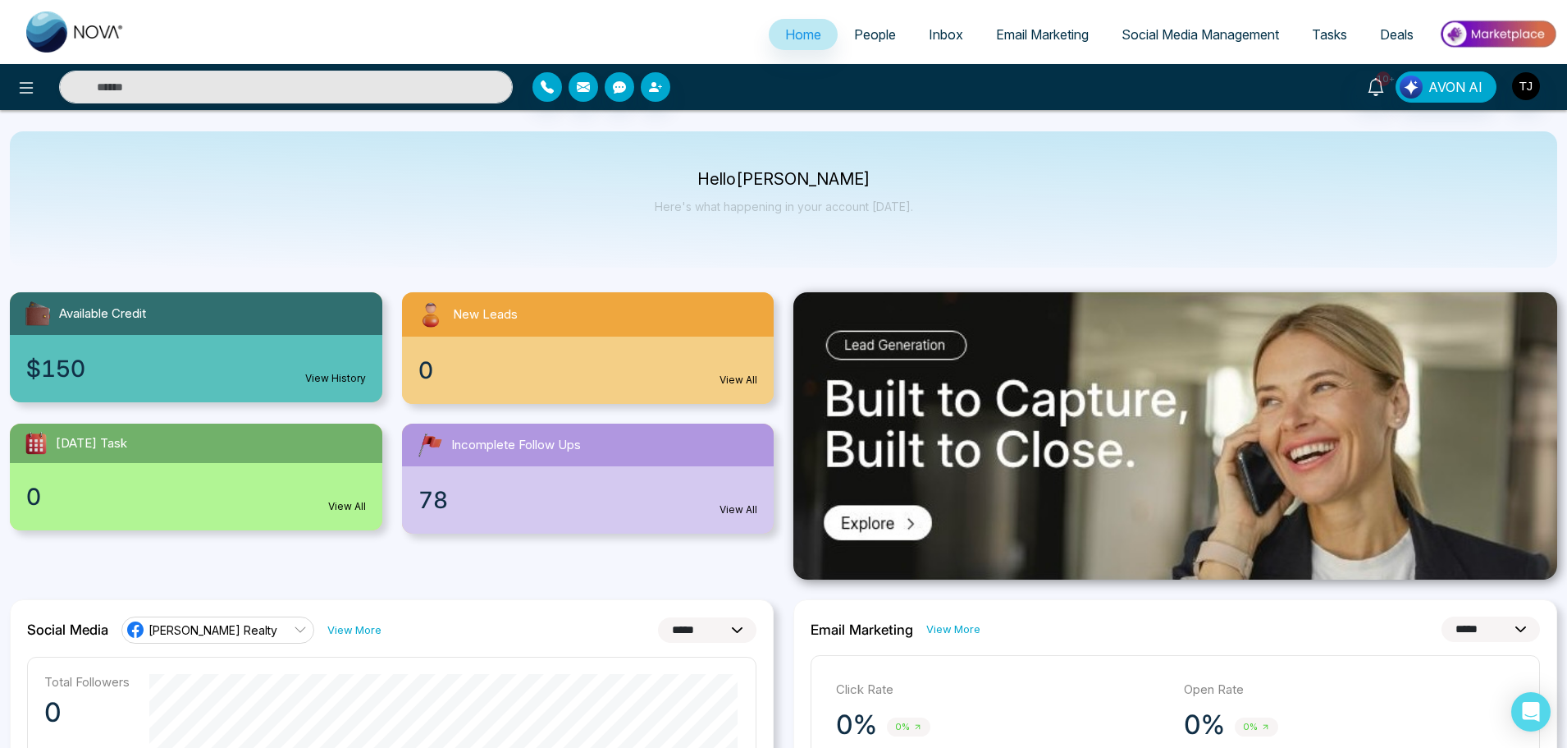 Image resolution: width=1567 pixels, height=748 pixels. Describe the element at coordinates (516, 445) in the screenshot. I see `span: Incomplete Follow Ups` at that location.